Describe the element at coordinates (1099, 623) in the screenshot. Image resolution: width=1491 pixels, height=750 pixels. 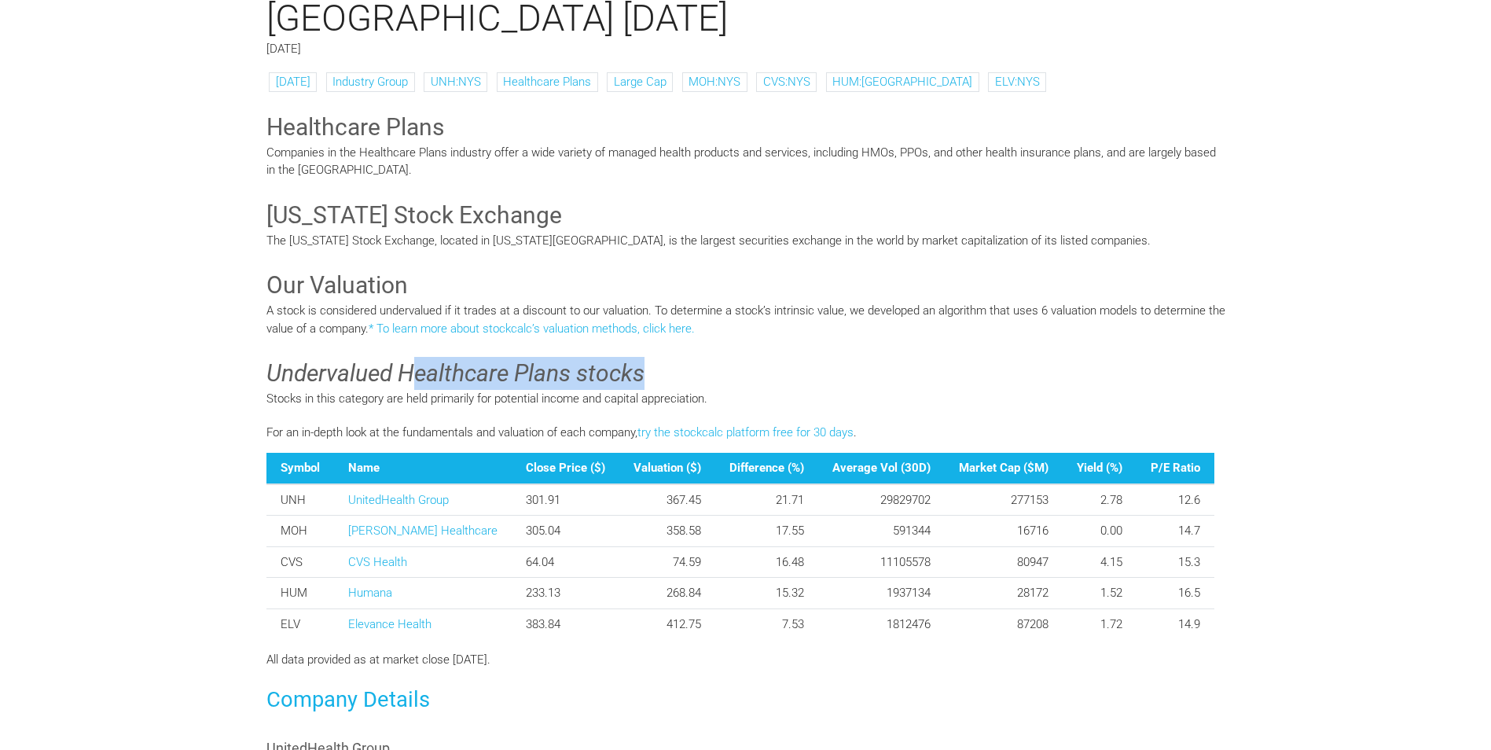
I see `td: 1.72` at that location.